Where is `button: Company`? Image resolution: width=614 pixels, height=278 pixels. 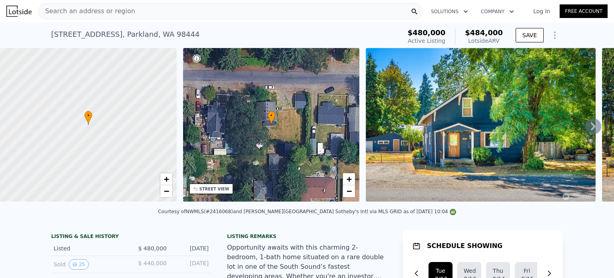
button: Company is located at coordinates (498, 12).